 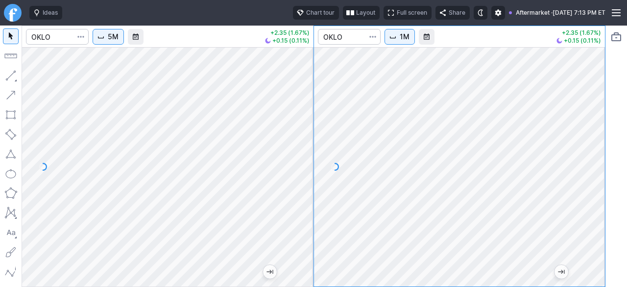 I want to click on button: Polygon, so click(x=11, y=193).